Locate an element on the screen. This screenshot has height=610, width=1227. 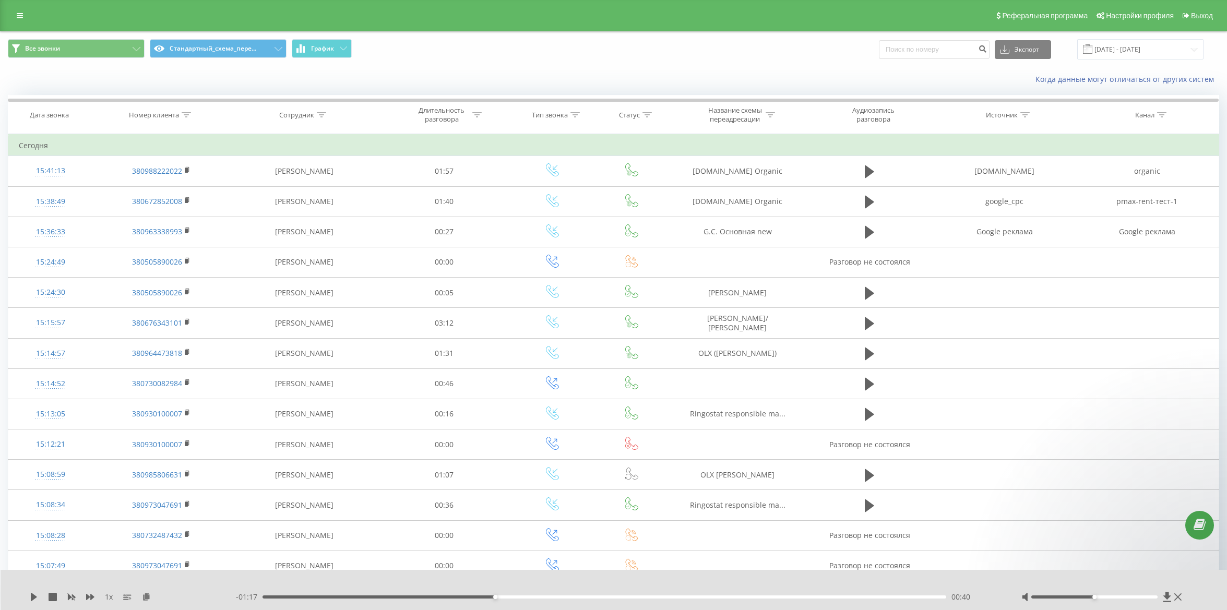
input: Поиск по номеру is located at coordinates (934, 50).